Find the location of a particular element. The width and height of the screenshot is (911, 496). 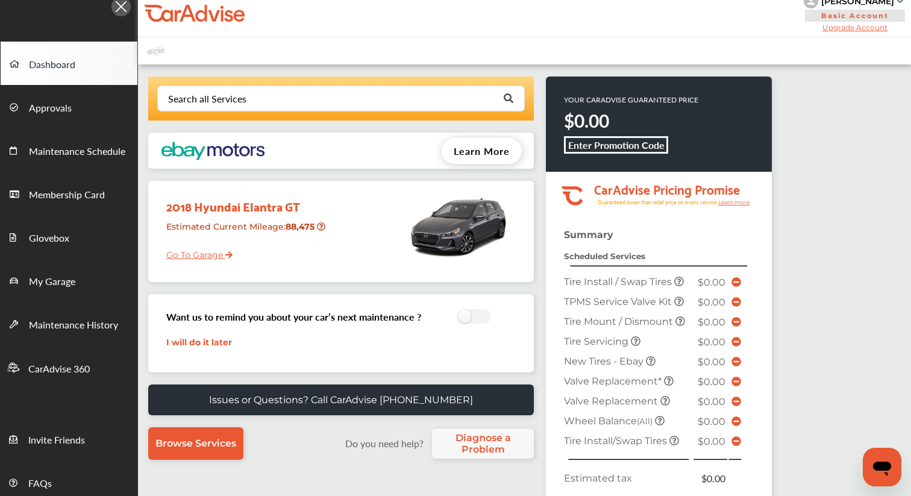

strong: 88,475 is located at coordinates (301, 227).